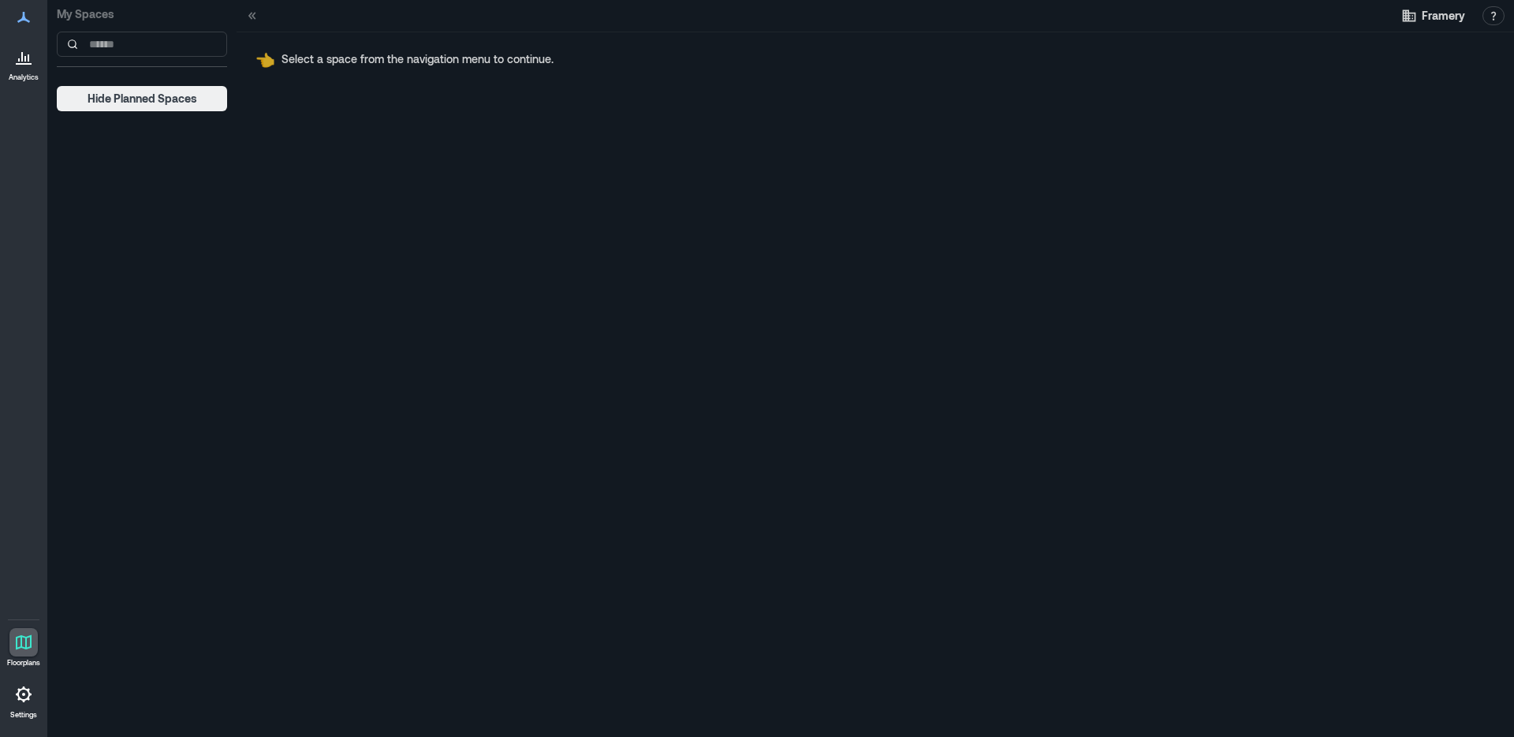 This screenshot has width=1514, height=737. What do you see at coordinates (24, 77) in the screenshot?
I see `p: Analytics` at bounding box center [24, 77].